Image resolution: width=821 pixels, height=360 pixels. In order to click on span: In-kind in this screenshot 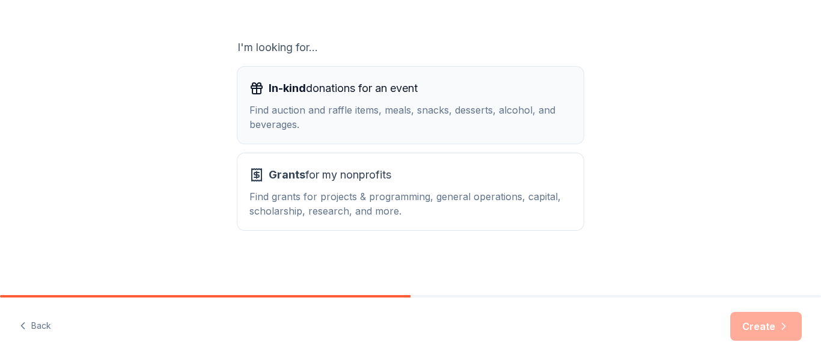, I will do `click(287, 88)`.